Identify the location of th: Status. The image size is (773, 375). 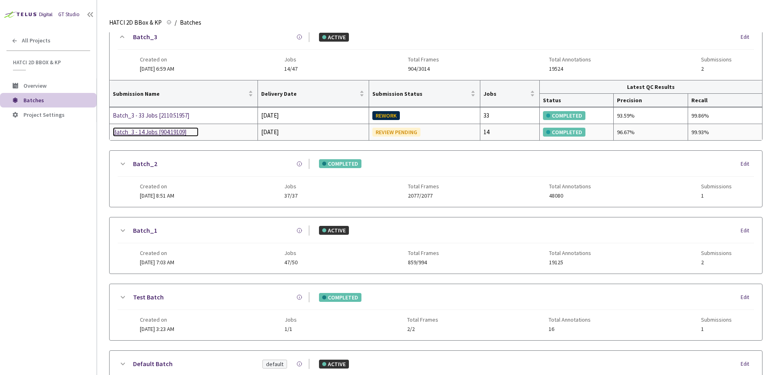
(576, 100).